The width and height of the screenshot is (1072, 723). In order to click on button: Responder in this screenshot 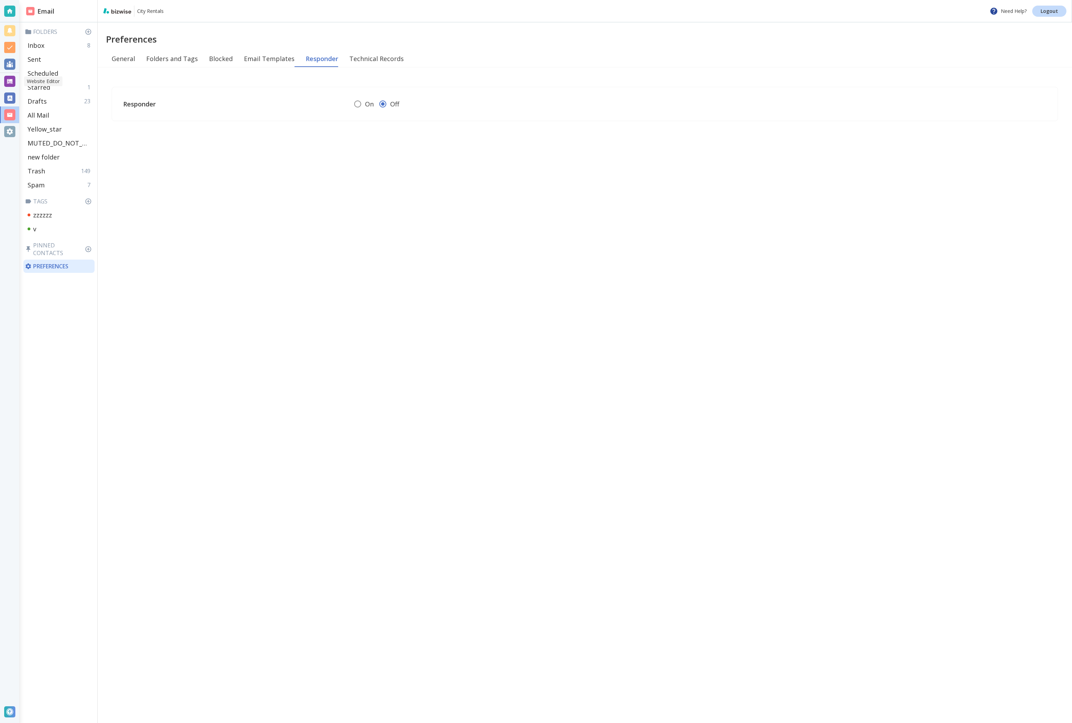, I will do `click(322, 59)`.